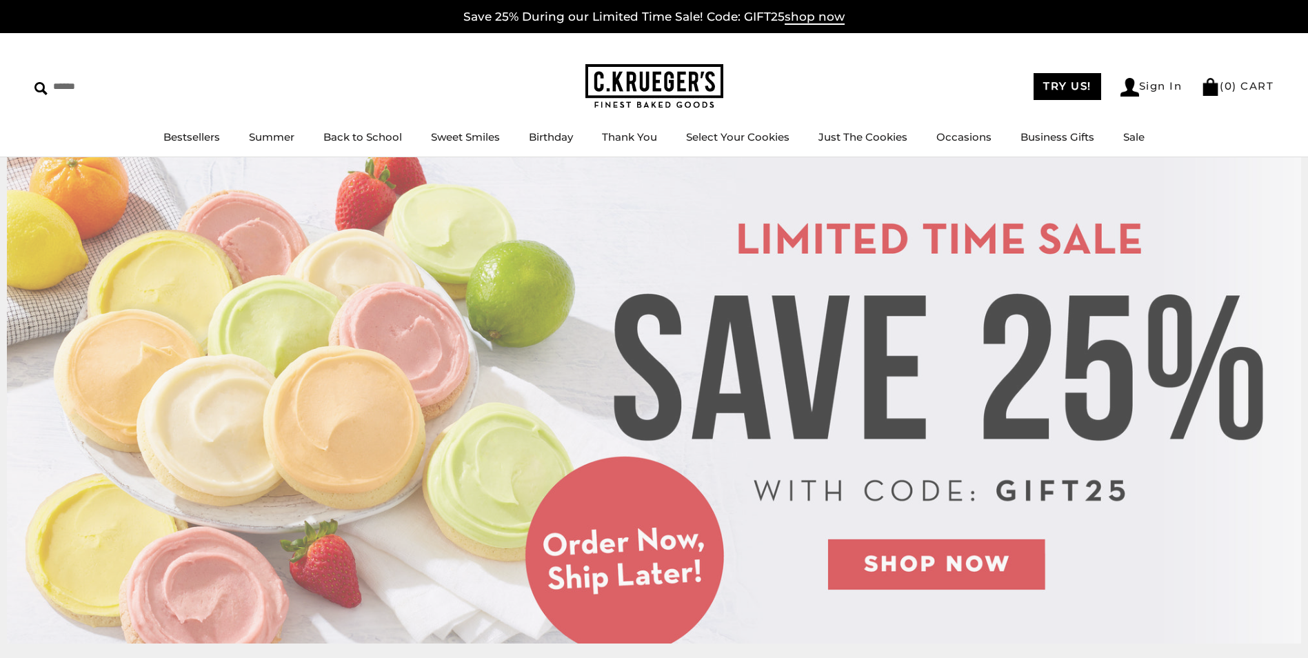 This screenshot has width=1308, height=658. I want to click on img: Account, so click(1130, 87).